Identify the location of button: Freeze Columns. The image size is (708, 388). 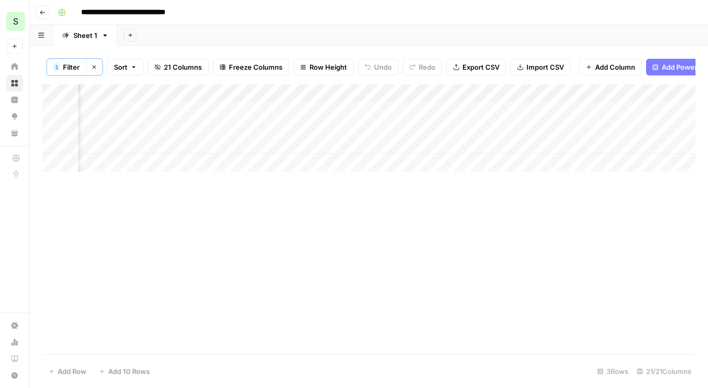
(251, 67).